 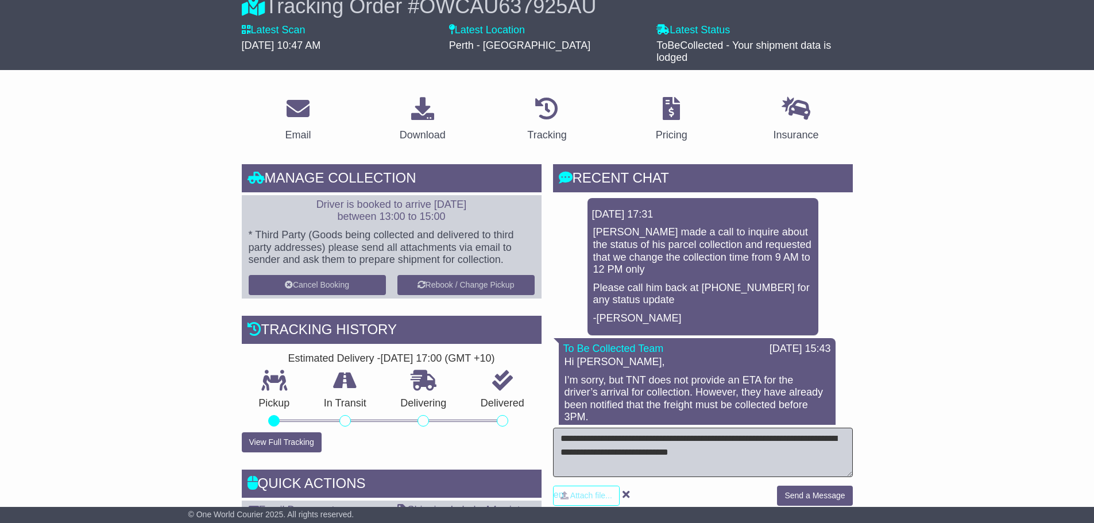 I want to click on span: © One World Courier 2025. All rights reserved., so click(x=271, y=515).